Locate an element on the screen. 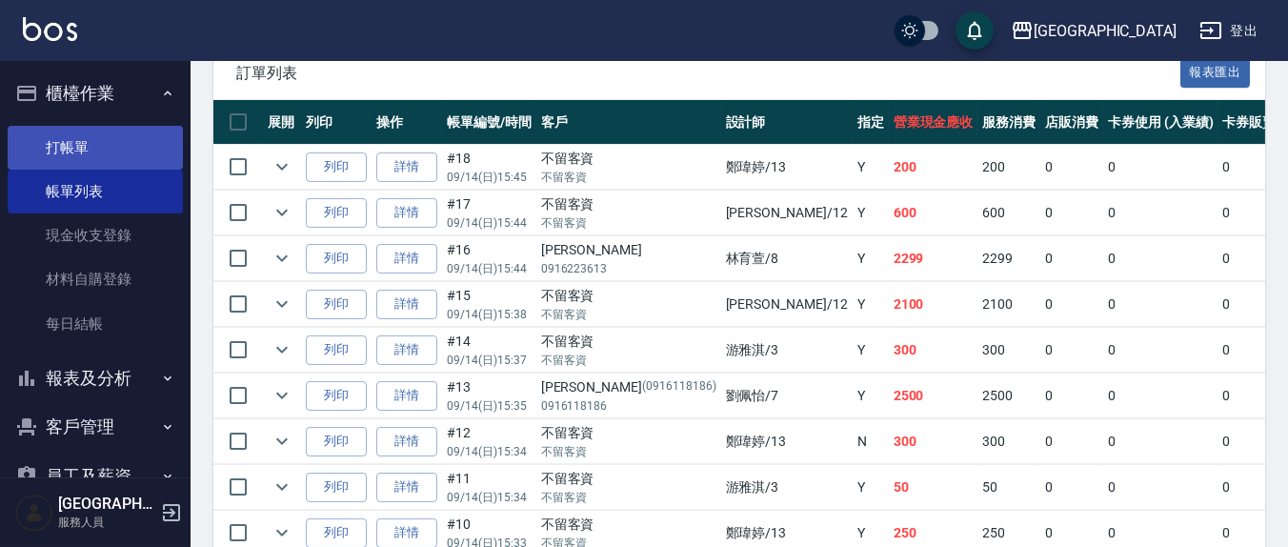  th: 客戶 is located at coordinates (629, 122).